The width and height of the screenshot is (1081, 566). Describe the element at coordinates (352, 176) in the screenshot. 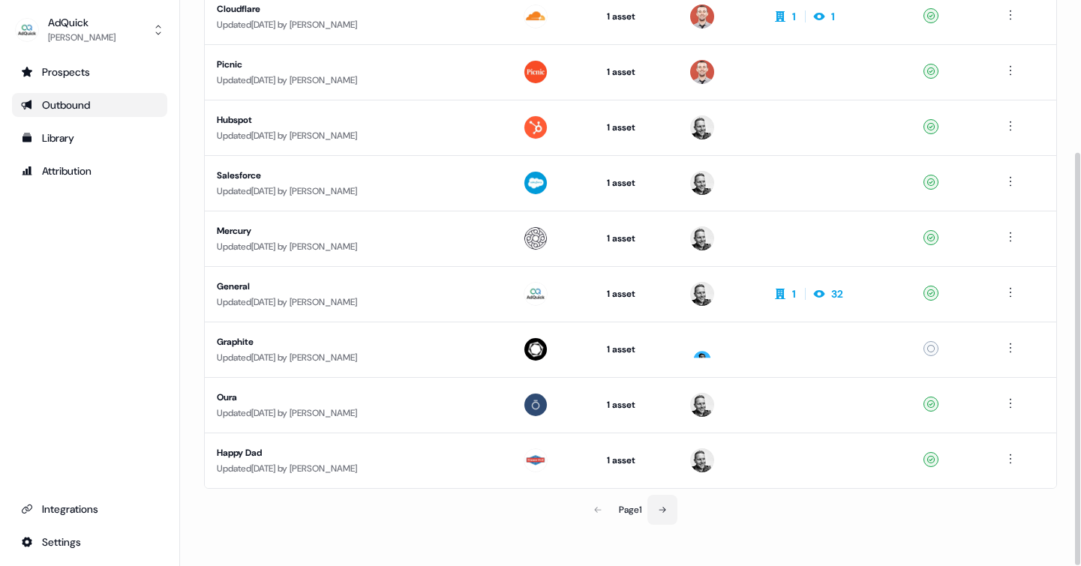

I see `div: Salesforce` at that location.